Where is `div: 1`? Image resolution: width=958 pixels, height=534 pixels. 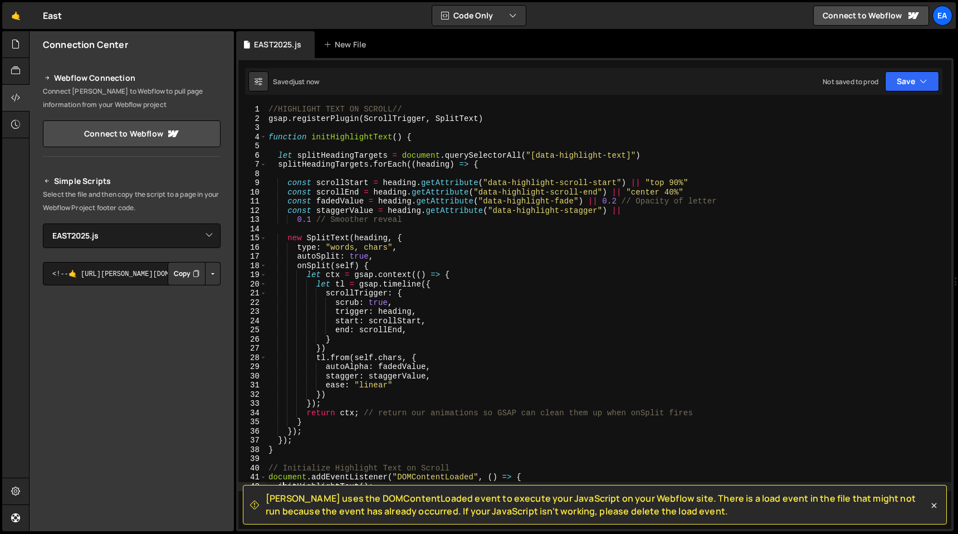
div: 1 is located at coordinates (252, 109).